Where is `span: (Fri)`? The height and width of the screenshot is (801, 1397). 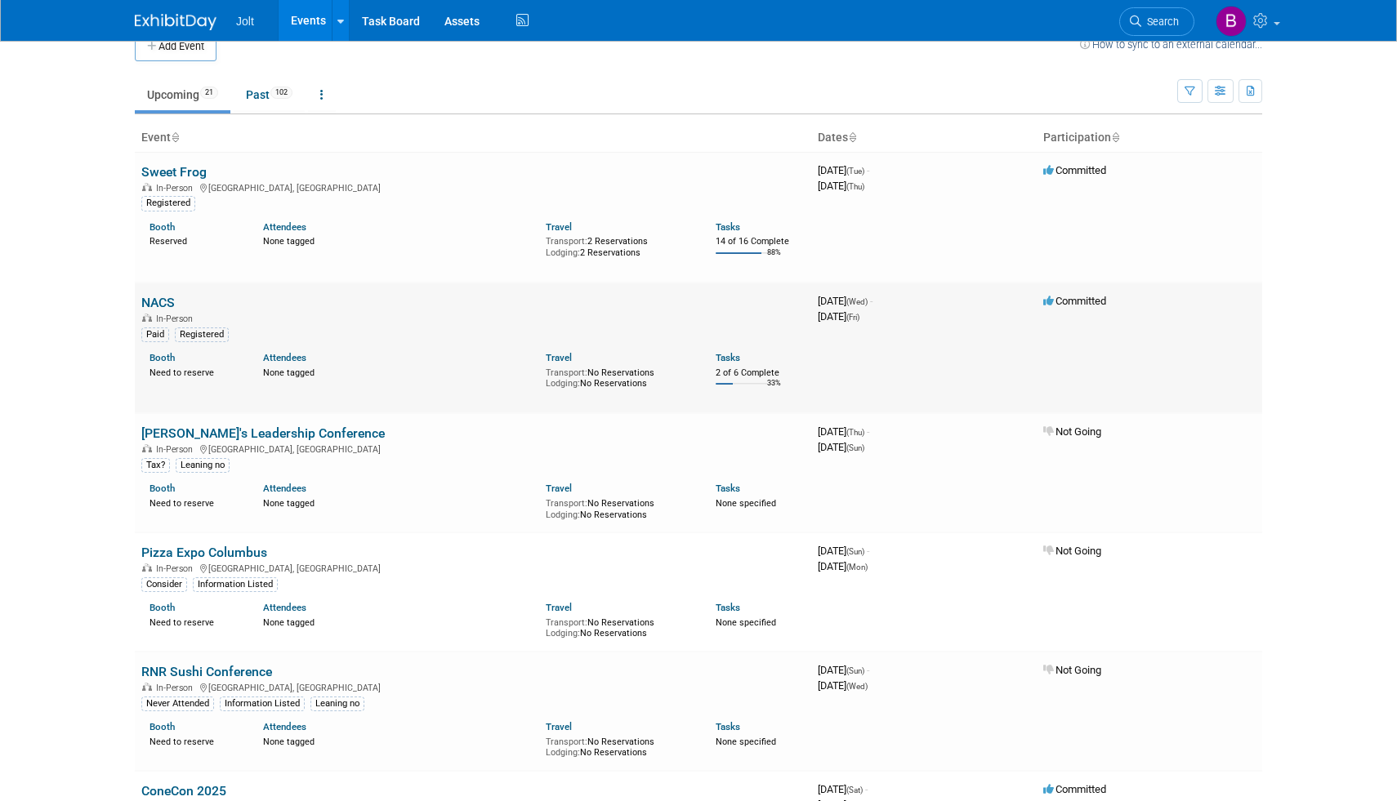 span: (Fri) is located at coordinates (853, 317).